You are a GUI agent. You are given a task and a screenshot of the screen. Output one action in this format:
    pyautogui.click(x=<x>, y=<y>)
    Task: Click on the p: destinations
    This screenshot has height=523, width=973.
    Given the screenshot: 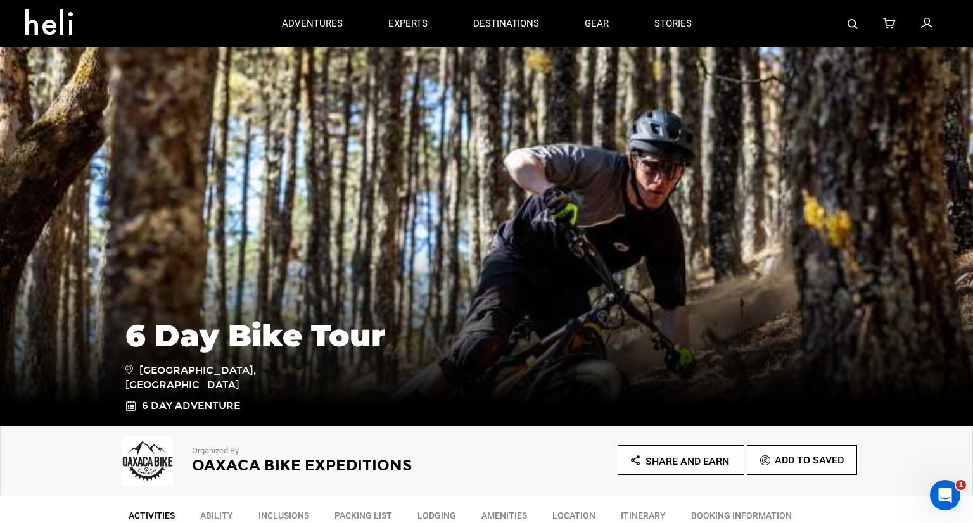 What is the action you would take?
    pyautogui.click(x=506, y=23)
    